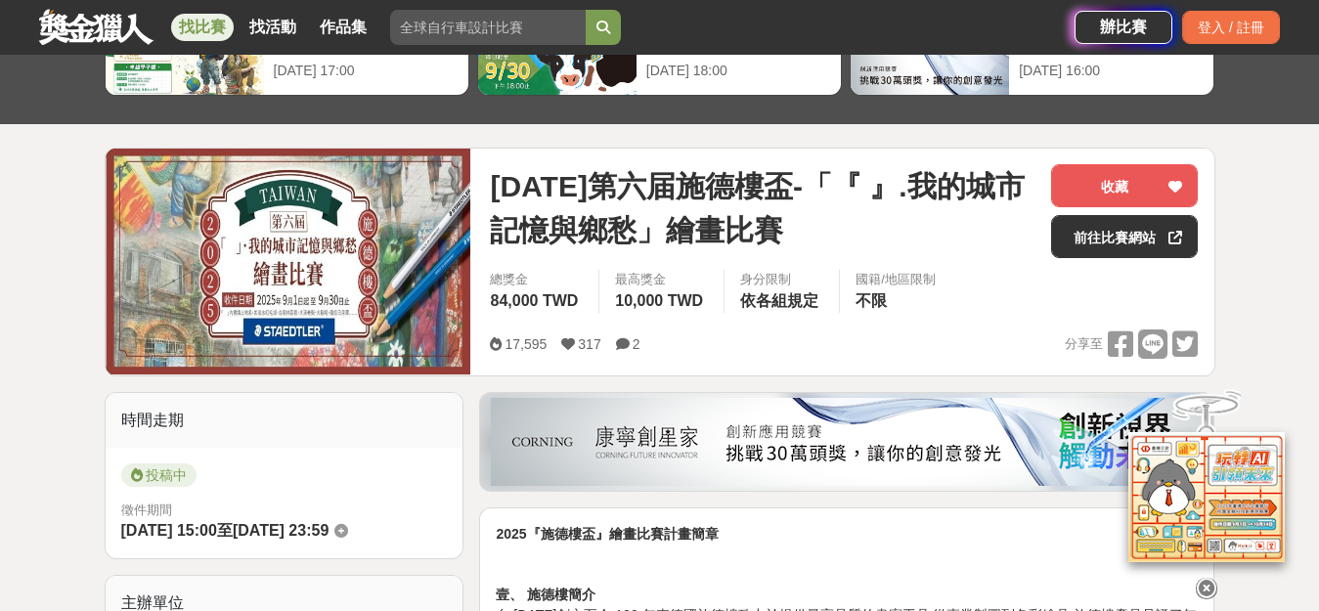 This screenshot has width=1319, height=611. I want to click on span: 依各組規定, so click(780, 300).